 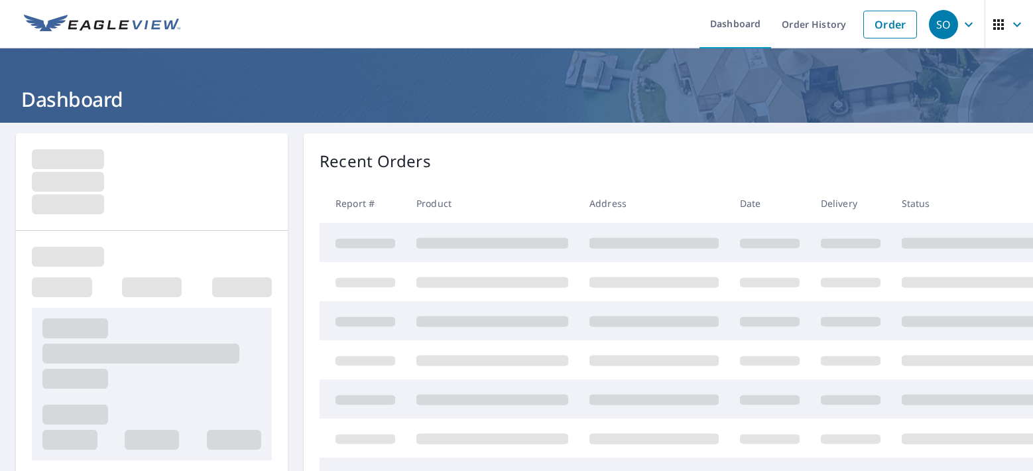 I want to click on h1: Dashboard, so click(x=516, y=99).